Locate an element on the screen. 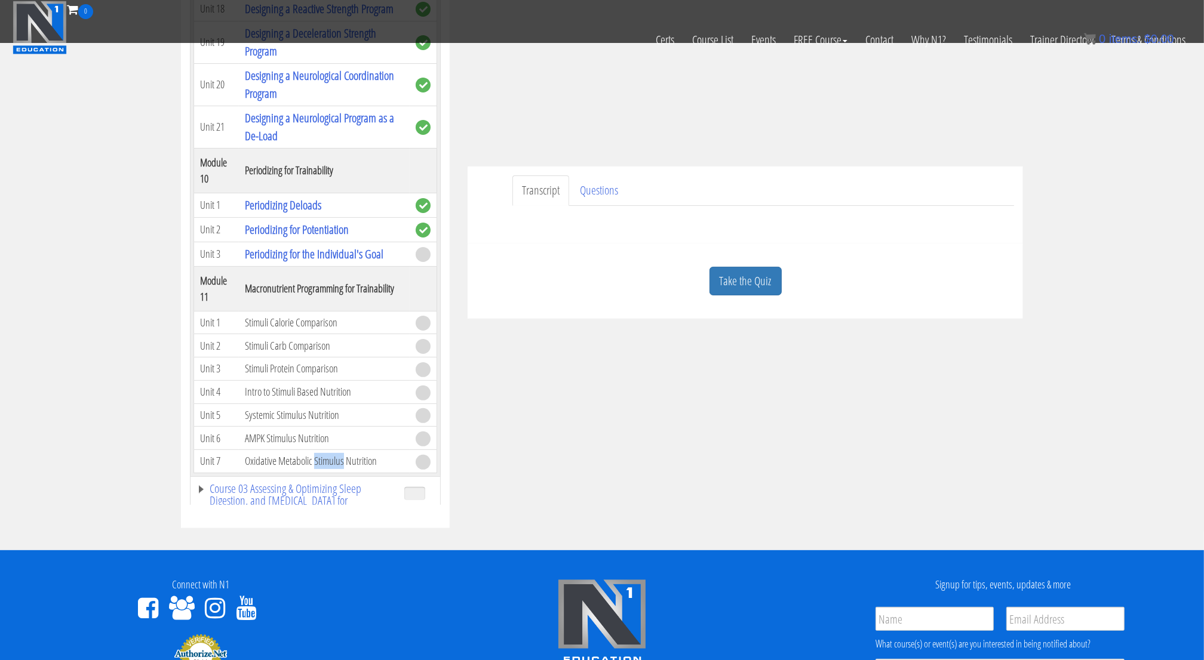  td: Unit 20 is located at coordinates (217, 84).